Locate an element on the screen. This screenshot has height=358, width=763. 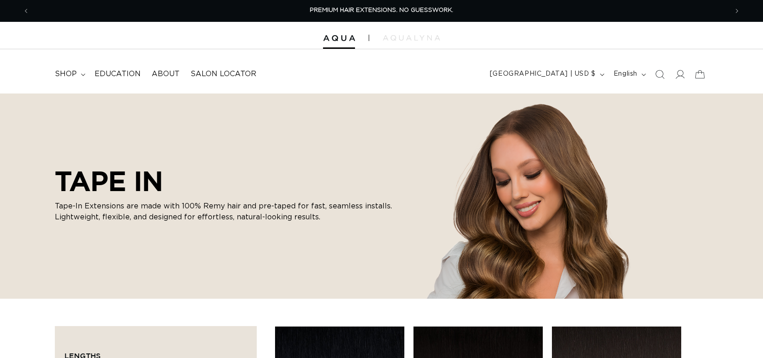
summary: shop is located at coordinates (69, 74).